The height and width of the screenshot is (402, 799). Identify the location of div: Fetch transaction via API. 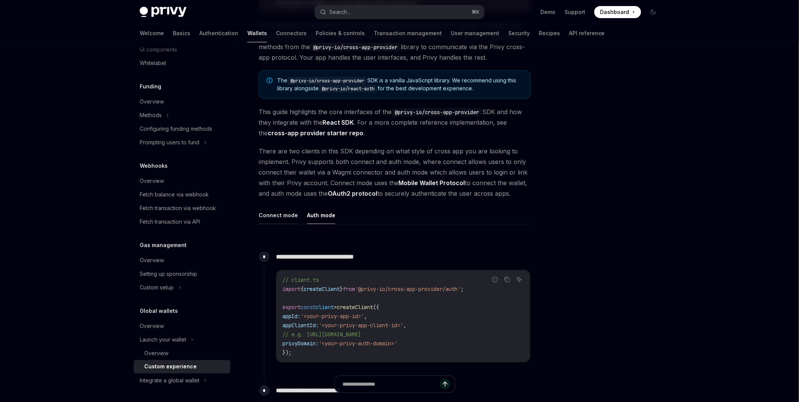
(170, 222).